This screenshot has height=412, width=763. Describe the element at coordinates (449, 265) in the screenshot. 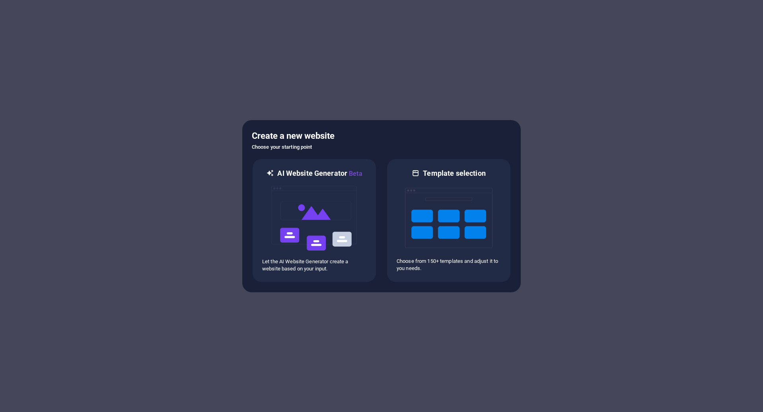

I see `p: Choose from 150+ templates and adjust it to you needs.` at that location.